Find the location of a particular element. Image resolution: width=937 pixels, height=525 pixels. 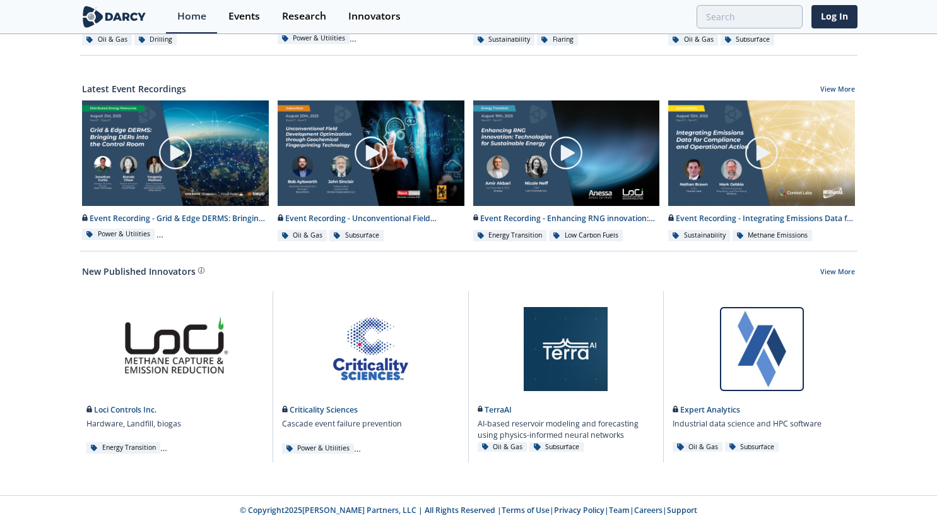

a: Latest Event Recordings is located at coordinates (134, 88).